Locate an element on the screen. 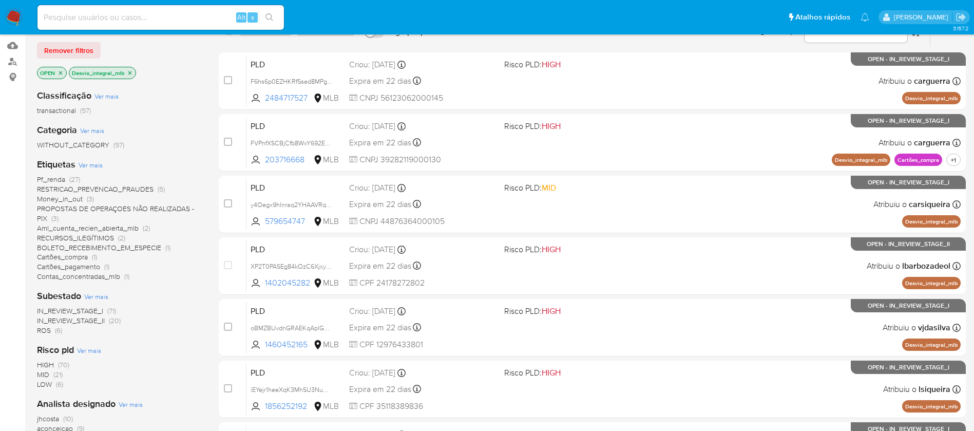 The height and width of the screenshot is (431, 974). span: 3.157.2 is located at coordinates (961, 28).